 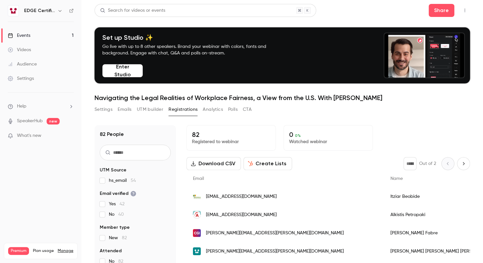 What do you see at coordinates (103, 110) in the screenshot?
I see `button: Settings` at bounding box center [103, 110].